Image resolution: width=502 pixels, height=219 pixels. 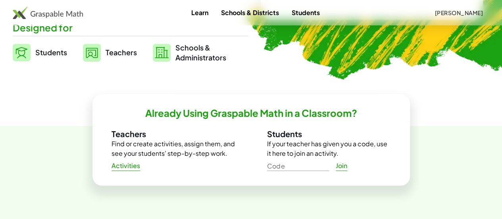 I want to click on h3: Students, so click(x=329, y=134).